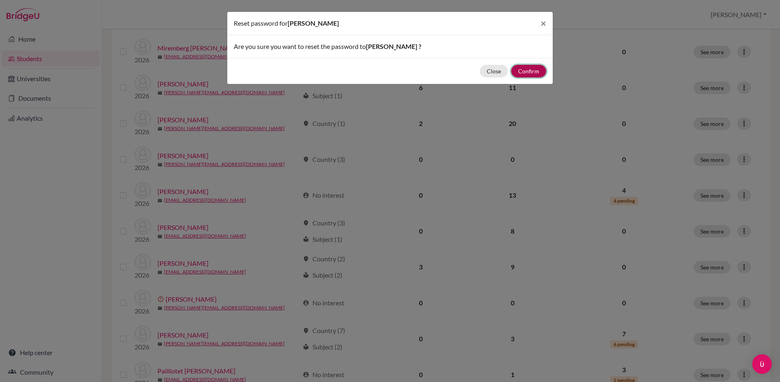 The width and height of the screenshot is (780, 382). Describe the element at coordinates (529, 71) in the screenshot. I see `button: Confirm` at that location.